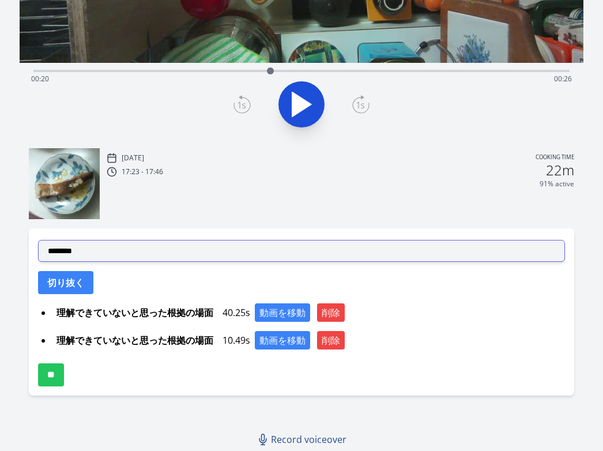  What do you see at coordinates (555, 158) in the screenshot?
I see `p: Cooking time` at bounding box center [555, 158].